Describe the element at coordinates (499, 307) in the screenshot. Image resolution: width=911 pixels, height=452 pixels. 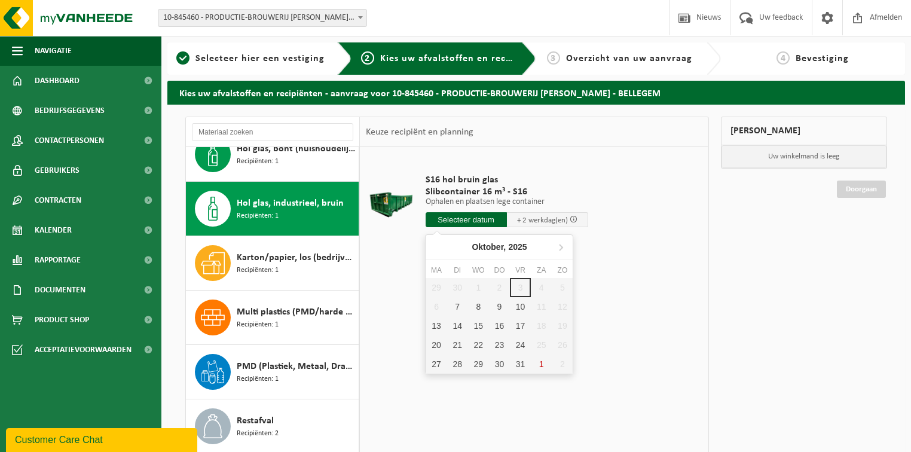
I see `div: 9` at that location.